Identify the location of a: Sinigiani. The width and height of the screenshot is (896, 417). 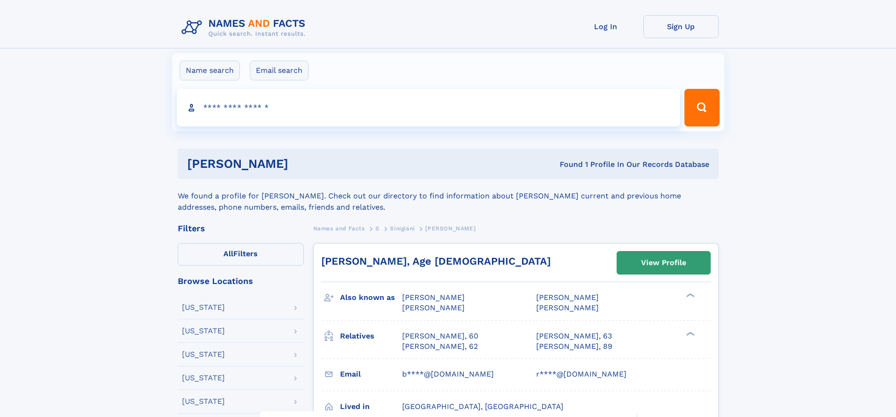
(402, 228).